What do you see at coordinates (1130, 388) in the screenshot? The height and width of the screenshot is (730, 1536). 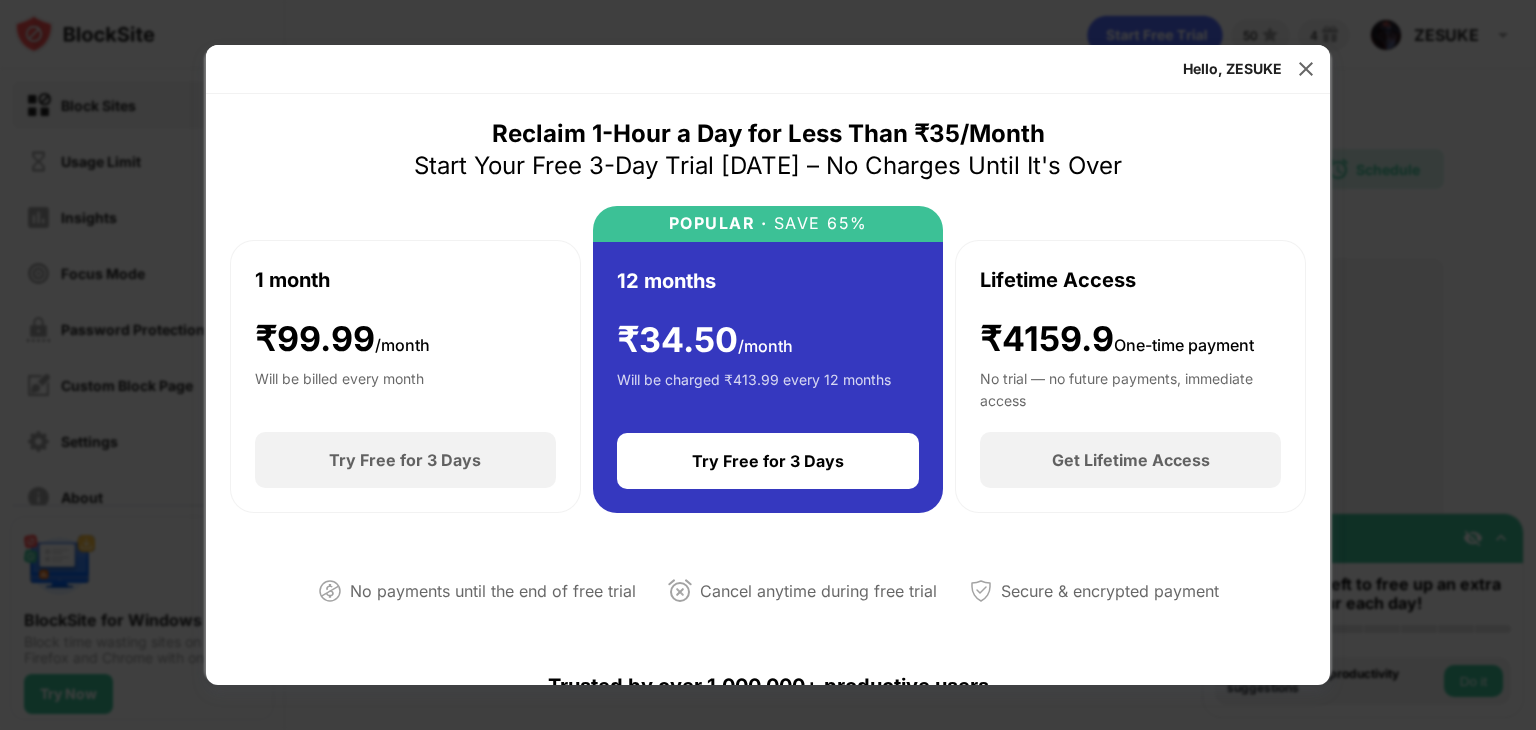 I see `div: No trial — no future payments, immediate access` at bounding box center [1130, 388].